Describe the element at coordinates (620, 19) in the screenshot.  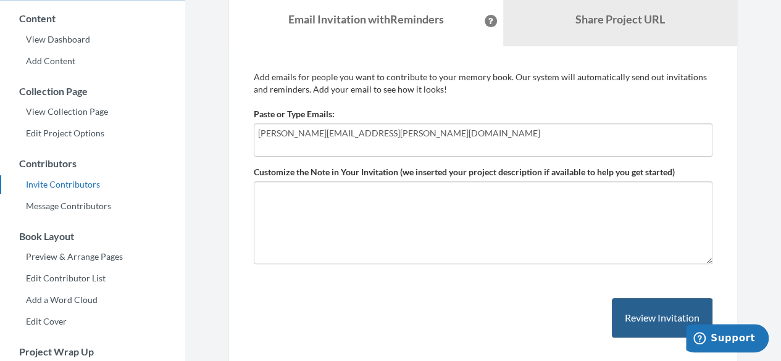
I see `b: Share Project URL` at that location.